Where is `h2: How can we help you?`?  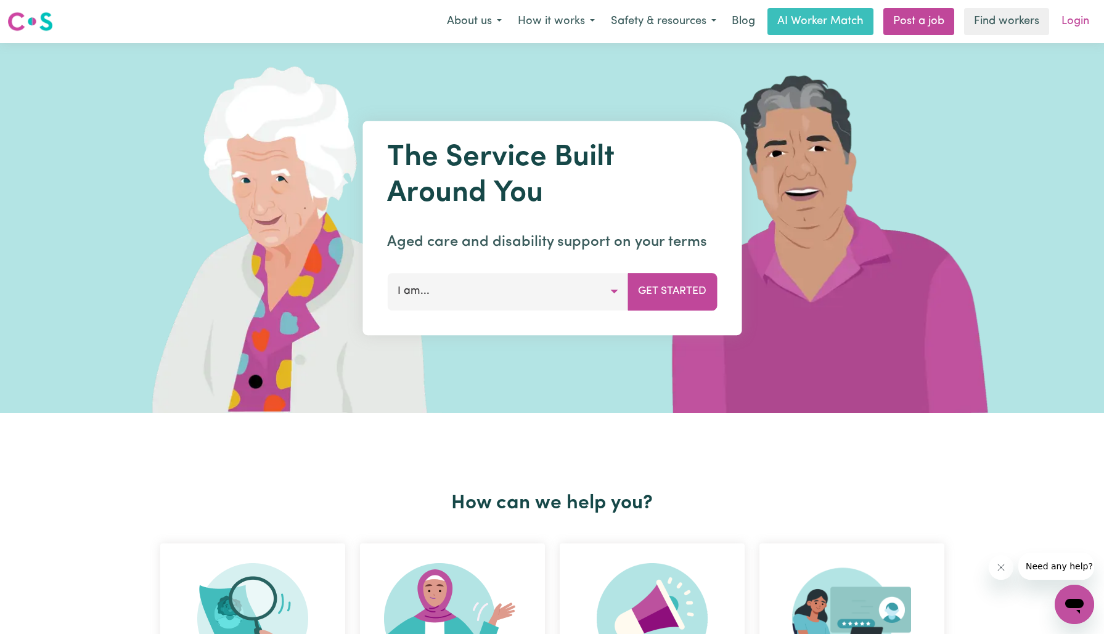 h2: How can we help you? is located at coordinates (552, 504).